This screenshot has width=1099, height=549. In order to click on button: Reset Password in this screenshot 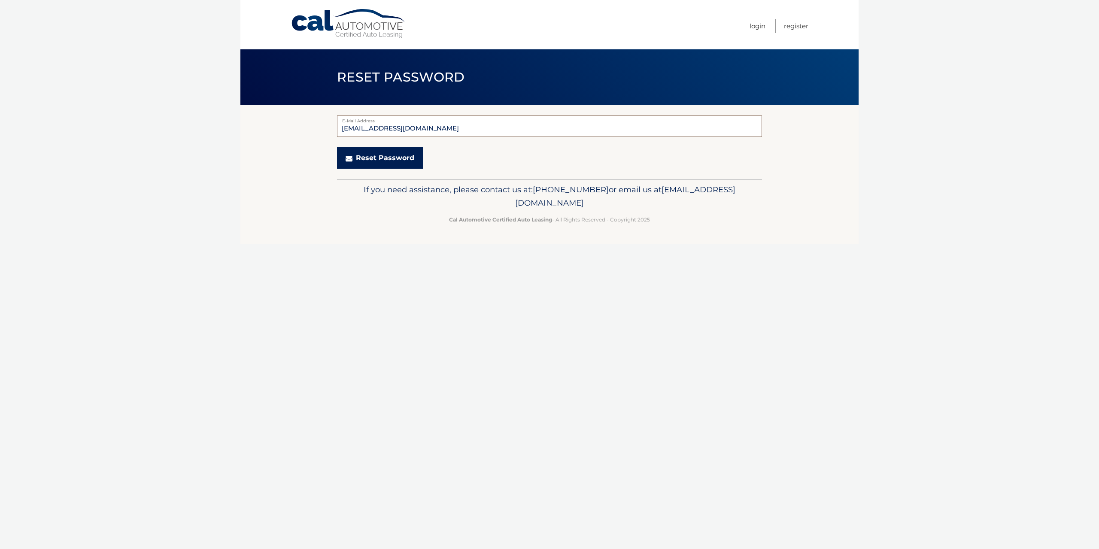, I will do `click(380, 158)`.